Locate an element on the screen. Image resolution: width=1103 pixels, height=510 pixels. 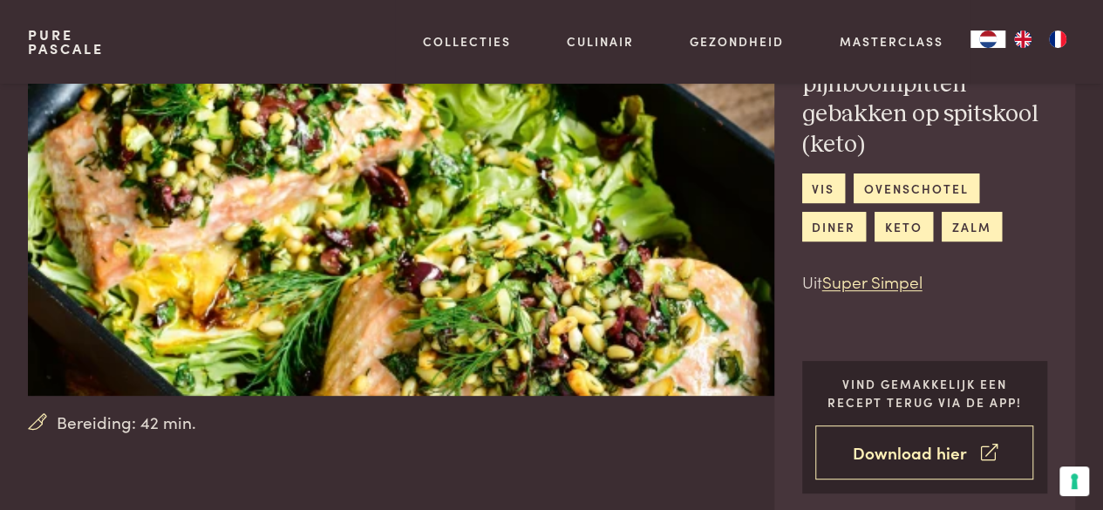
a: Download hier is located at coordinates (924, 452).